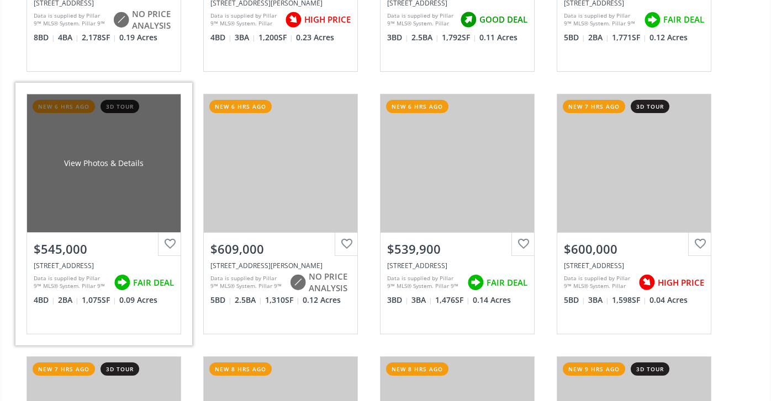 The image size is (771, 401). I want to click on span: 0.19 Acres, so click(138, 38).